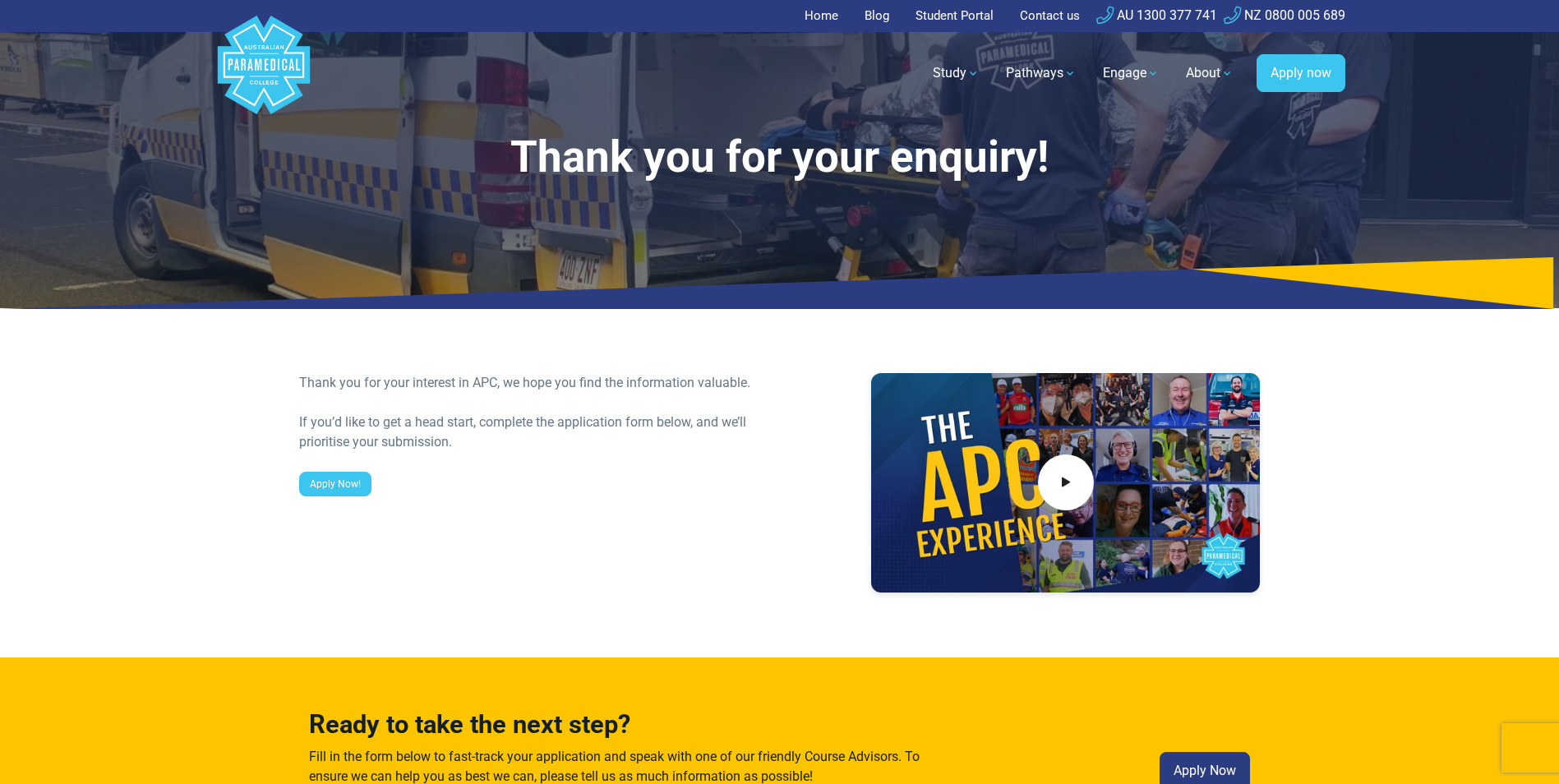  What do you see at coordinates (620, 725) in the screenshot?
I see `h3: Ready to take the next step?` at bounding box center [620, 725].